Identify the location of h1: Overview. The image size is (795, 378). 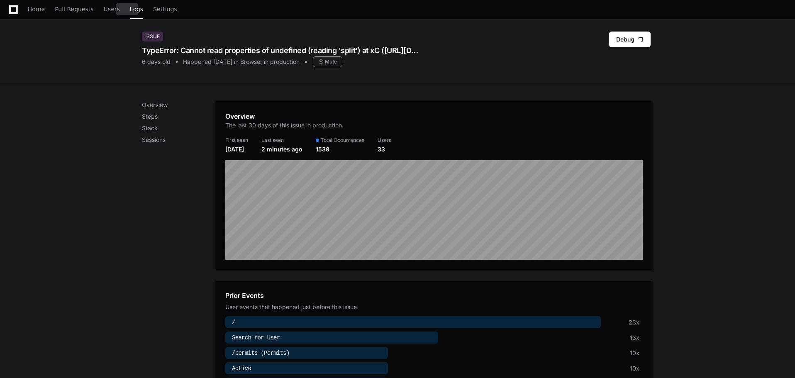
(284, 116).